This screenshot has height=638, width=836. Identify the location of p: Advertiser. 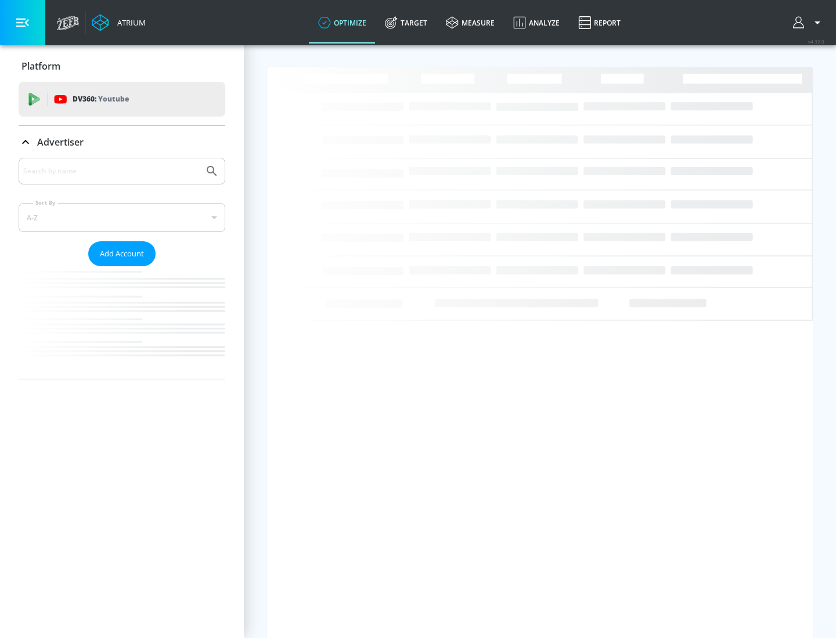
(60, 142).